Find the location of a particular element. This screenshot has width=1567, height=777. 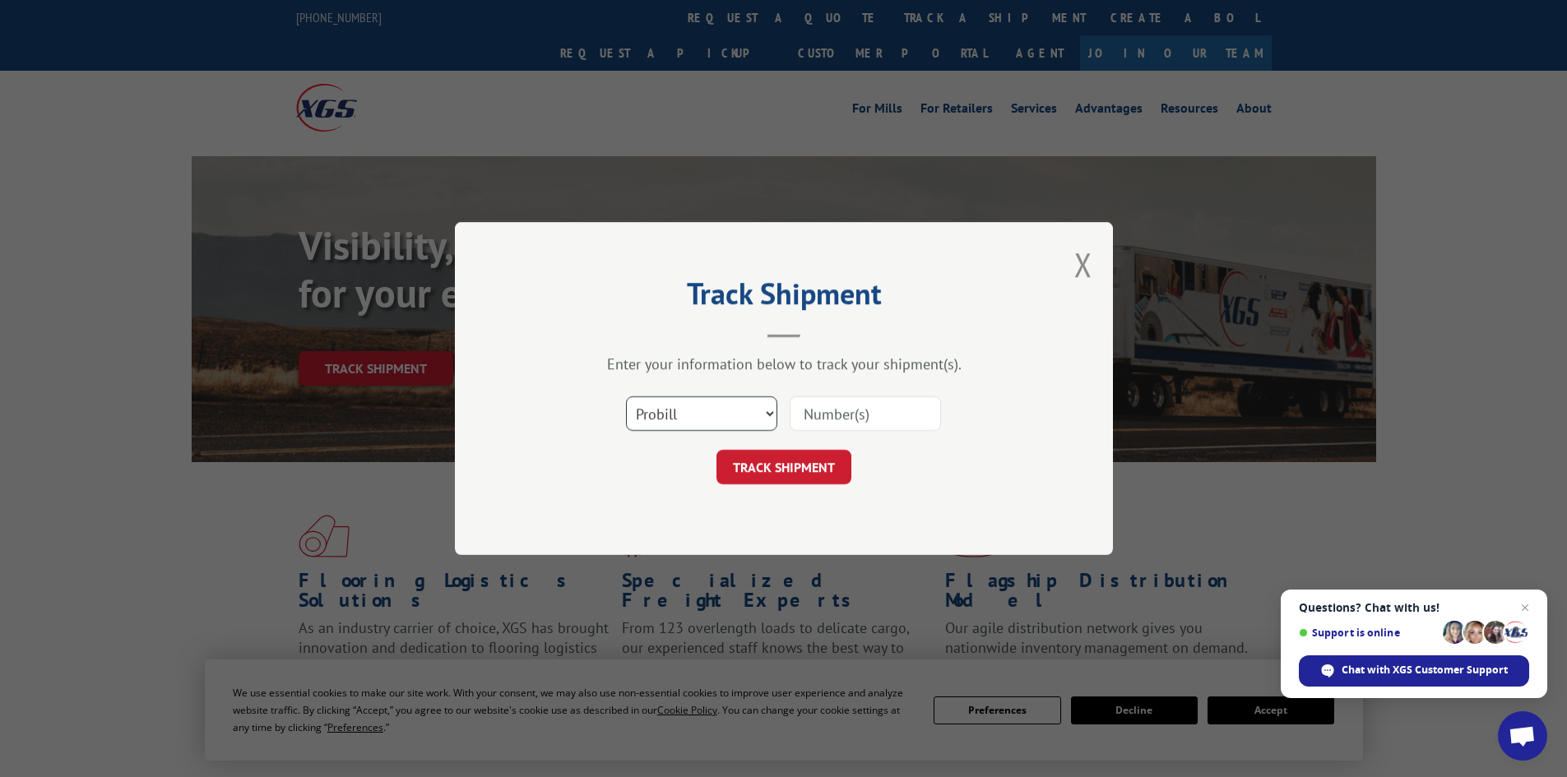

input: Number(s) is located at coordinates (865, 414).